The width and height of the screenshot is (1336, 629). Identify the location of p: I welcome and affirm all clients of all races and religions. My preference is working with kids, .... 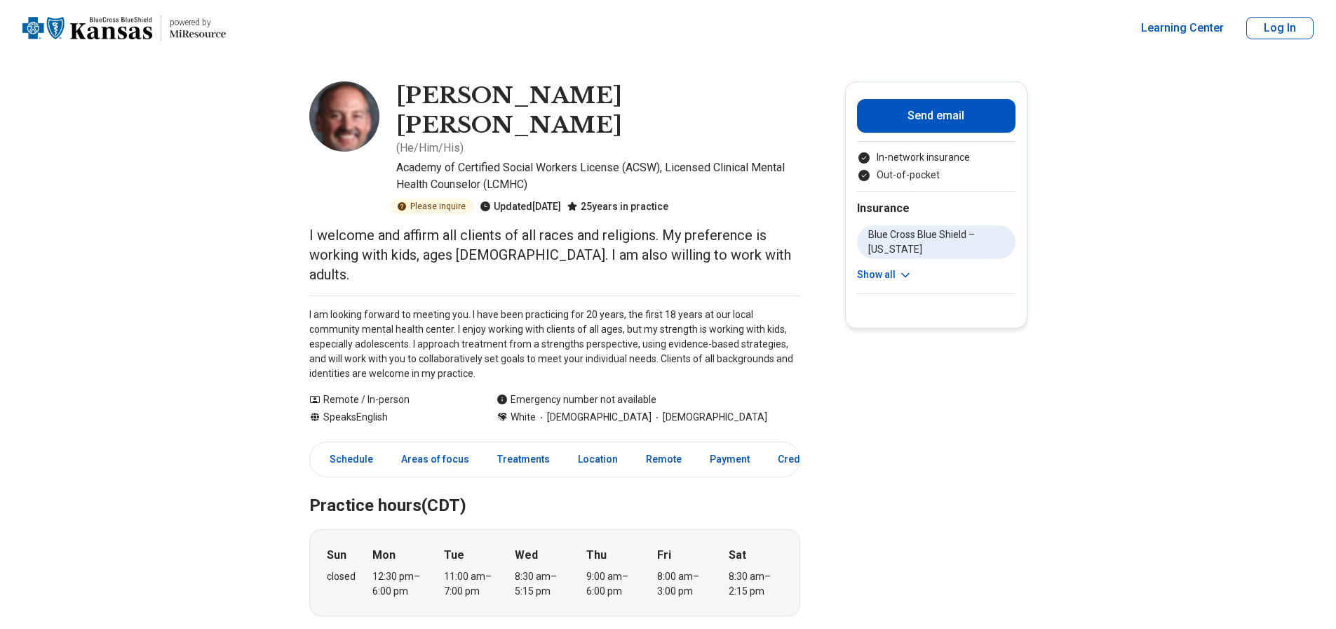
(555, 255).